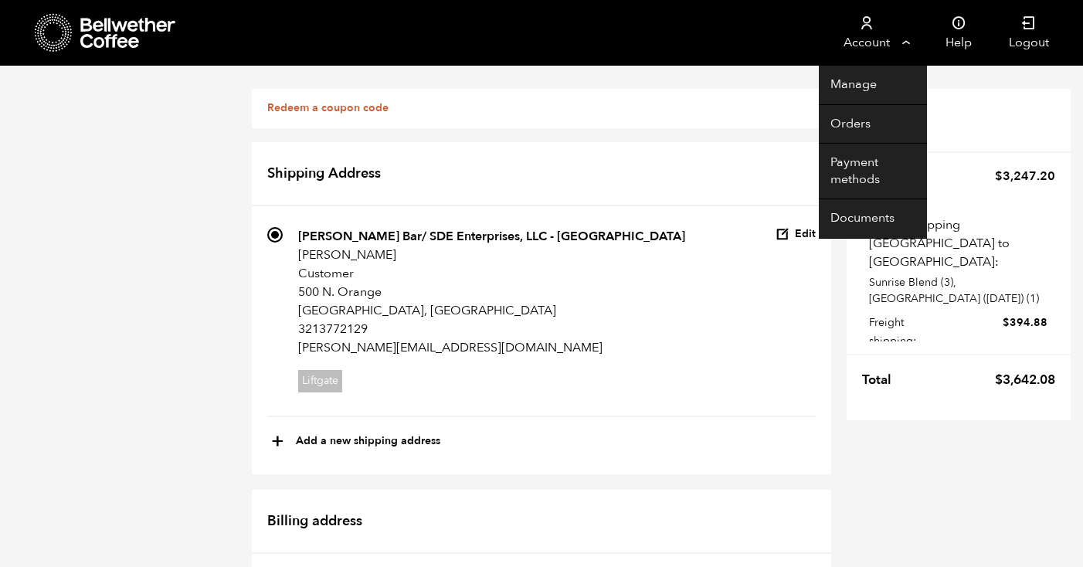 The image size is (1083, 567). I want to click on button: +Add a new shipping address, so click(355, 442).